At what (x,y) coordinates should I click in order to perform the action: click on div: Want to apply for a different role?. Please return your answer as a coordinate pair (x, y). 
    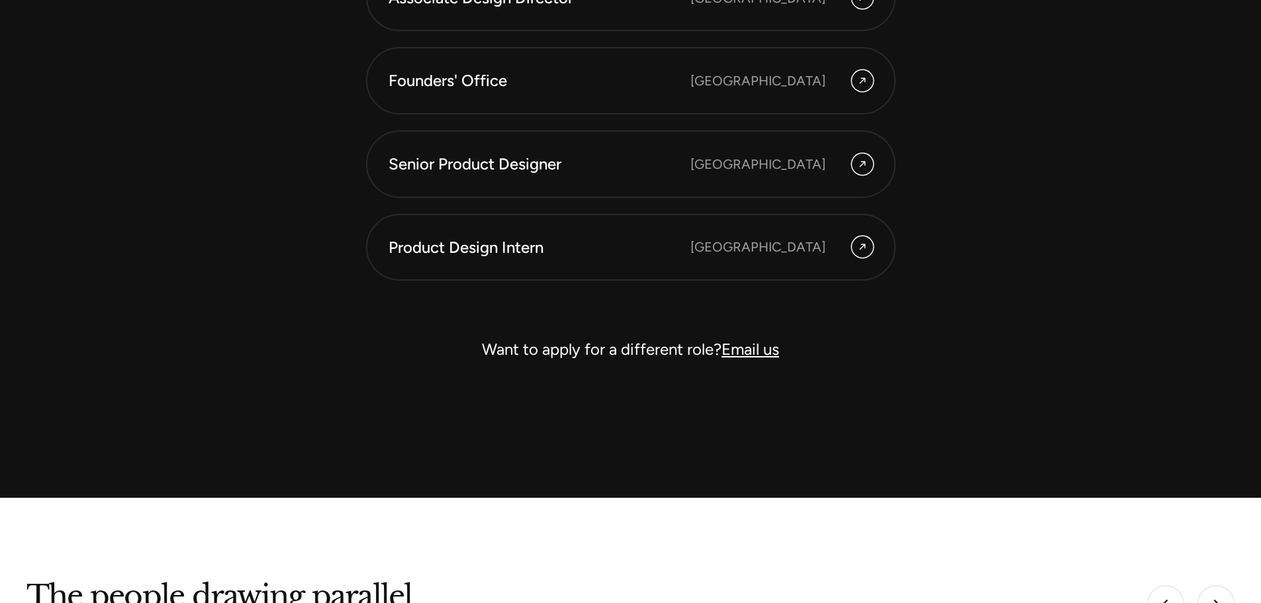
    Looking at the image, I should click on (631, 350).